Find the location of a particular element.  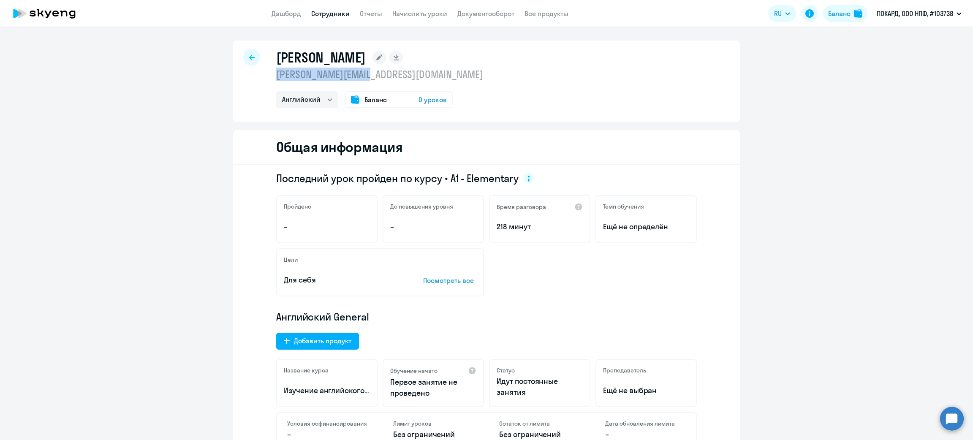

button: RU is located at coordinates (782, 14).